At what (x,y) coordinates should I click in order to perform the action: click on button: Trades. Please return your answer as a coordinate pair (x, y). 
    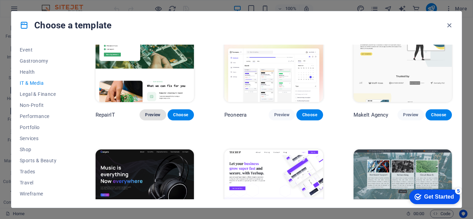
    Looking at the image, I should click on (42, 172).